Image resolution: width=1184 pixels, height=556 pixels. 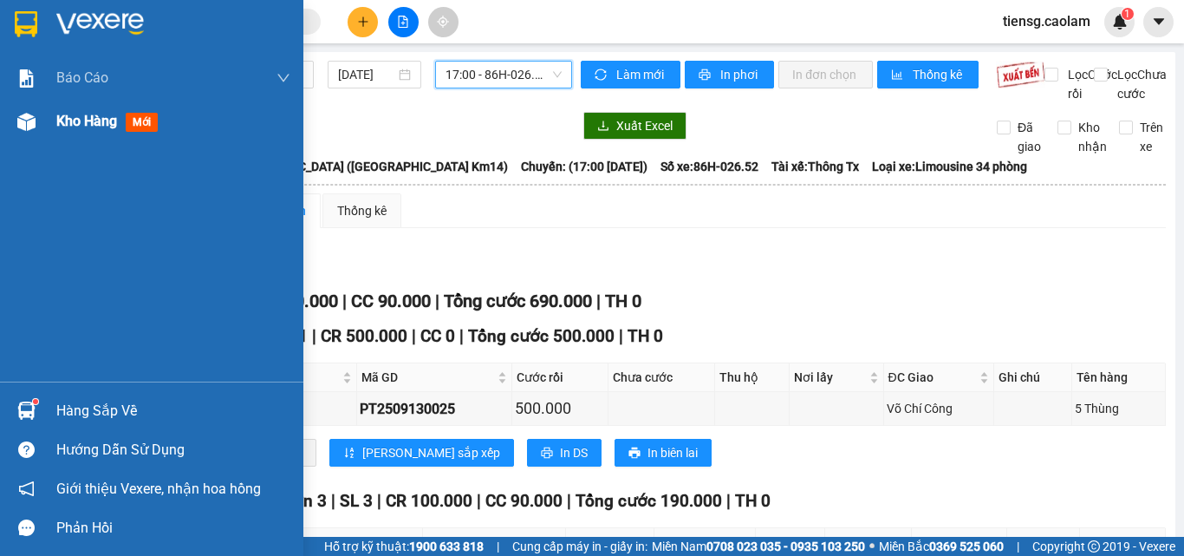 What do you see at coordinates (1140, 84) in the screenshot?
I see `span: Lọc Chưa cước` at bounding box center [1140, 84].